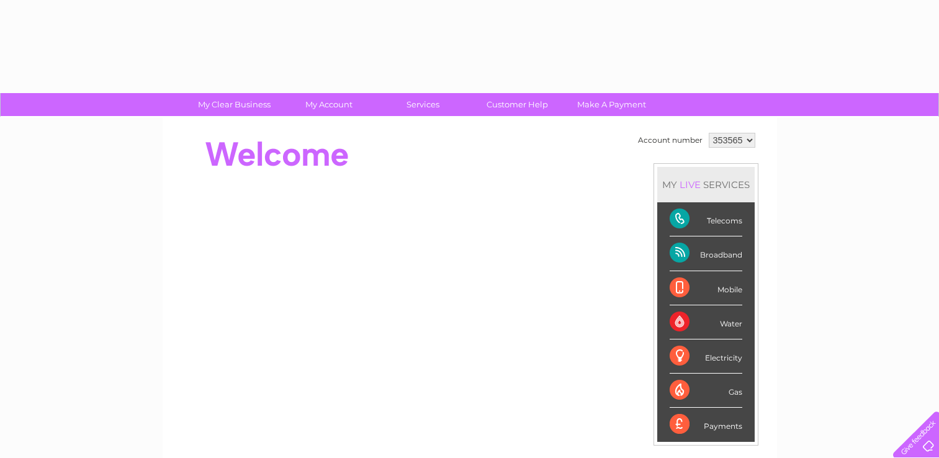 The image size is (939, 458). I want to click on td: Account number, so click(670, 140).